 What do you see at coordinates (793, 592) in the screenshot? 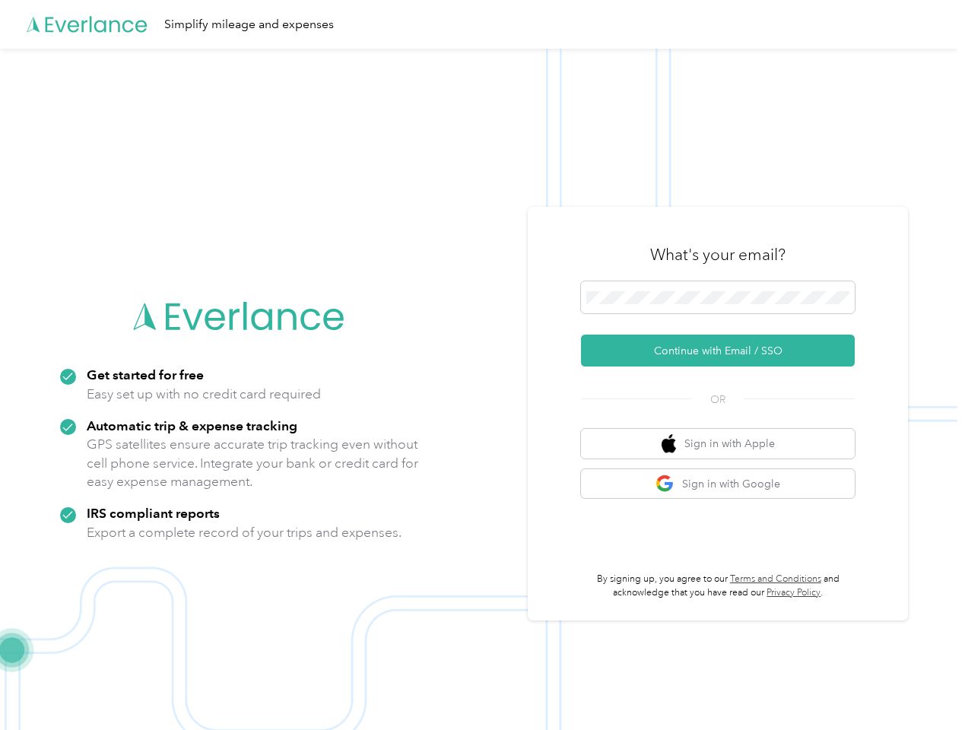
I see `a: Privacy Policy` at bounding box center [793, 592].